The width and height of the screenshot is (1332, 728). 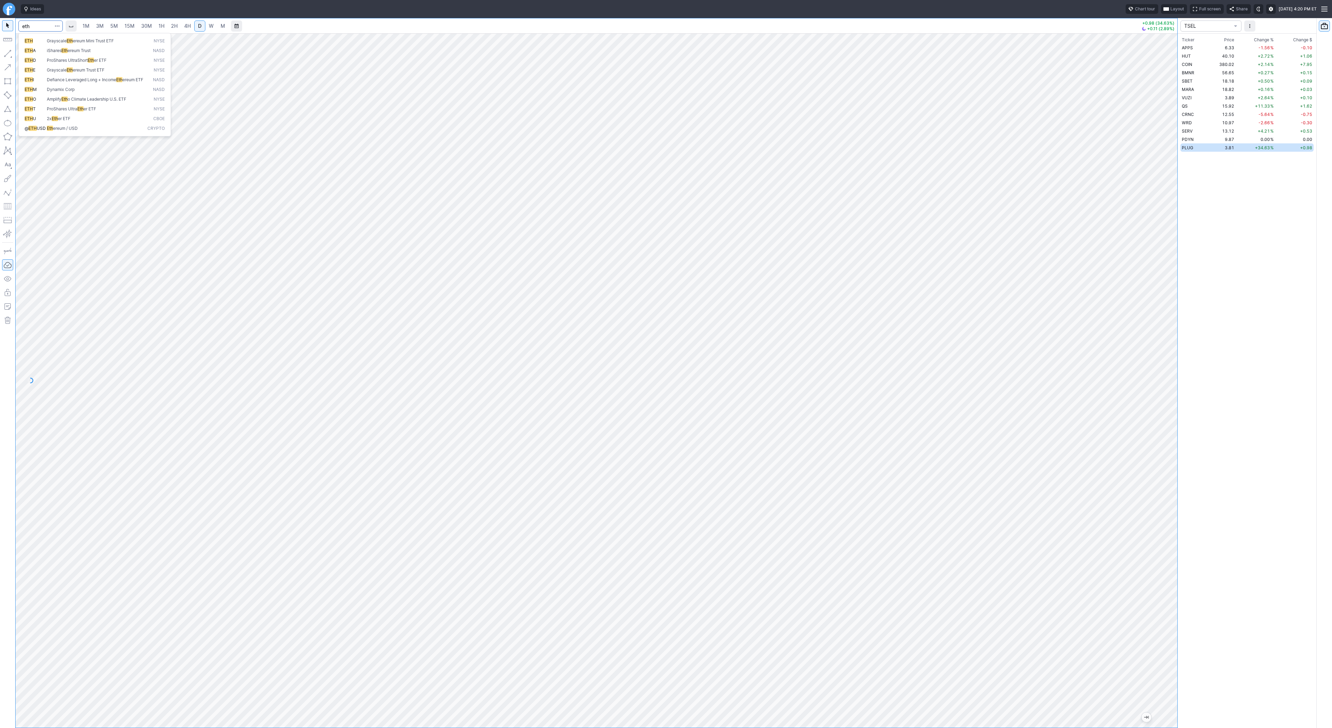 What do you see at coordinates (133, 79) in the screenshot?
I see `span: ereum ETF` at bounding box center [133, 79].